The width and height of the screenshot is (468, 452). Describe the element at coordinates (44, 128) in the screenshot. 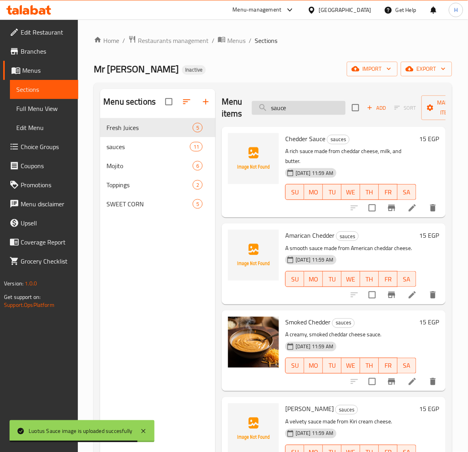

I see `a: Edit Menu` at that location.